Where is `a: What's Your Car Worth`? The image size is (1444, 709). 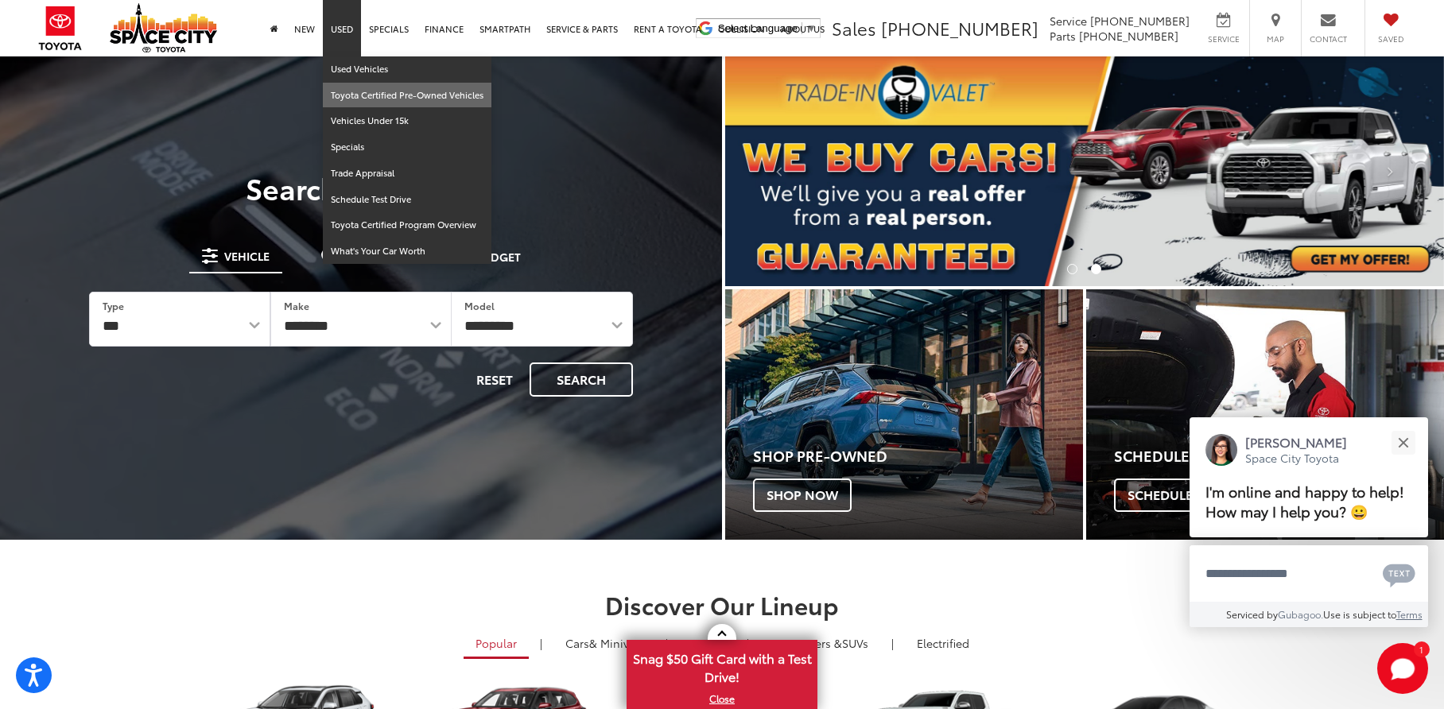
a: What's Your Car Worth is located at coordinates (407, 251).